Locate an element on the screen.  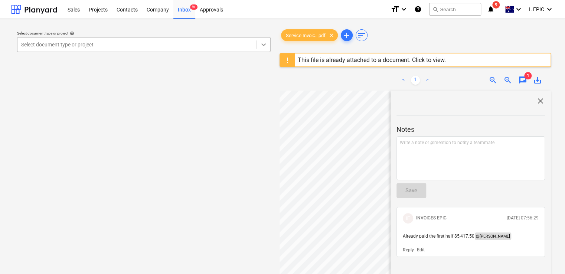
a: Previous page is located at coordinates (403, 80).